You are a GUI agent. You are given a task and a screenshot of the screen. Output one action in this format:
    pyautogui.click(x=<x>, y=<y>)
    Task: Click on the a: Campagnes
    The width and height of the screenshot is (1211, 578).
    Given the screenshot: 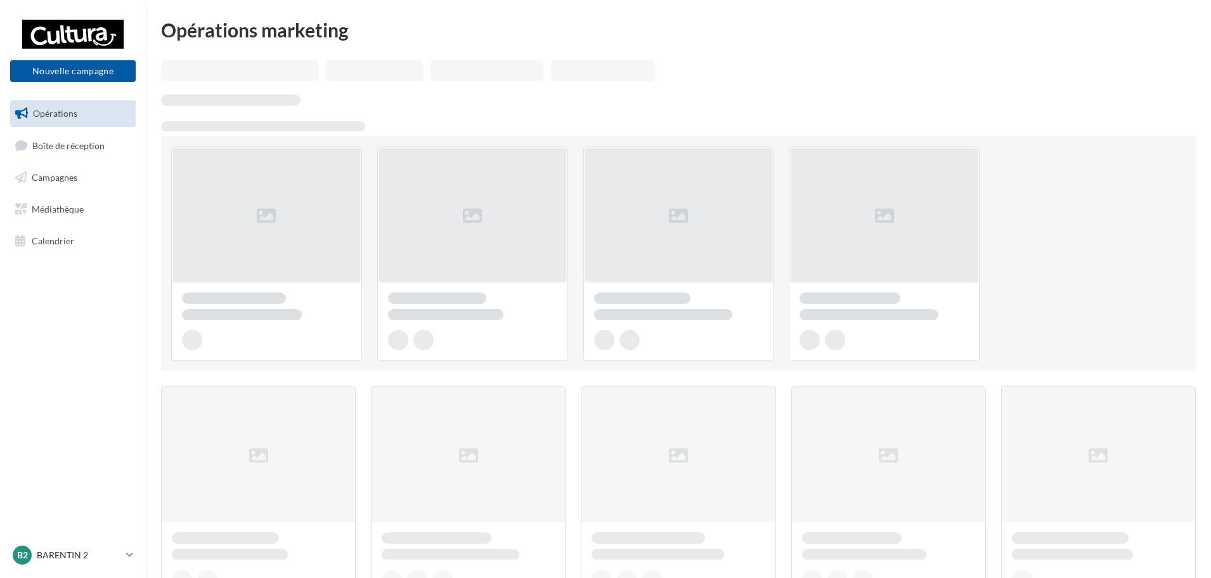 What is the action you would take?
    pyautogui.click(x=73, y=178)
    